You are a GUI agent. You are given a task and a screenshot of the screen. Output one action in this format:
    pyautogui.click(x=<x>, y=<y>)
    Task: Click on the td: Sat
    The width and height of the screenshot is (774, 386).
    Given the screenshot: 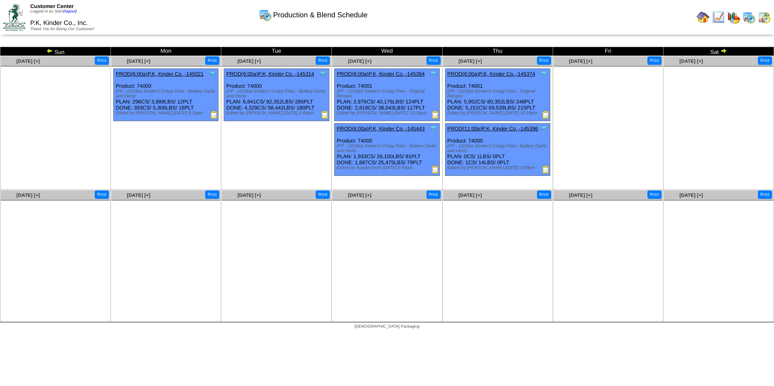 What is the action you would take?
    pyautogui.click(x=718, y=52)
    